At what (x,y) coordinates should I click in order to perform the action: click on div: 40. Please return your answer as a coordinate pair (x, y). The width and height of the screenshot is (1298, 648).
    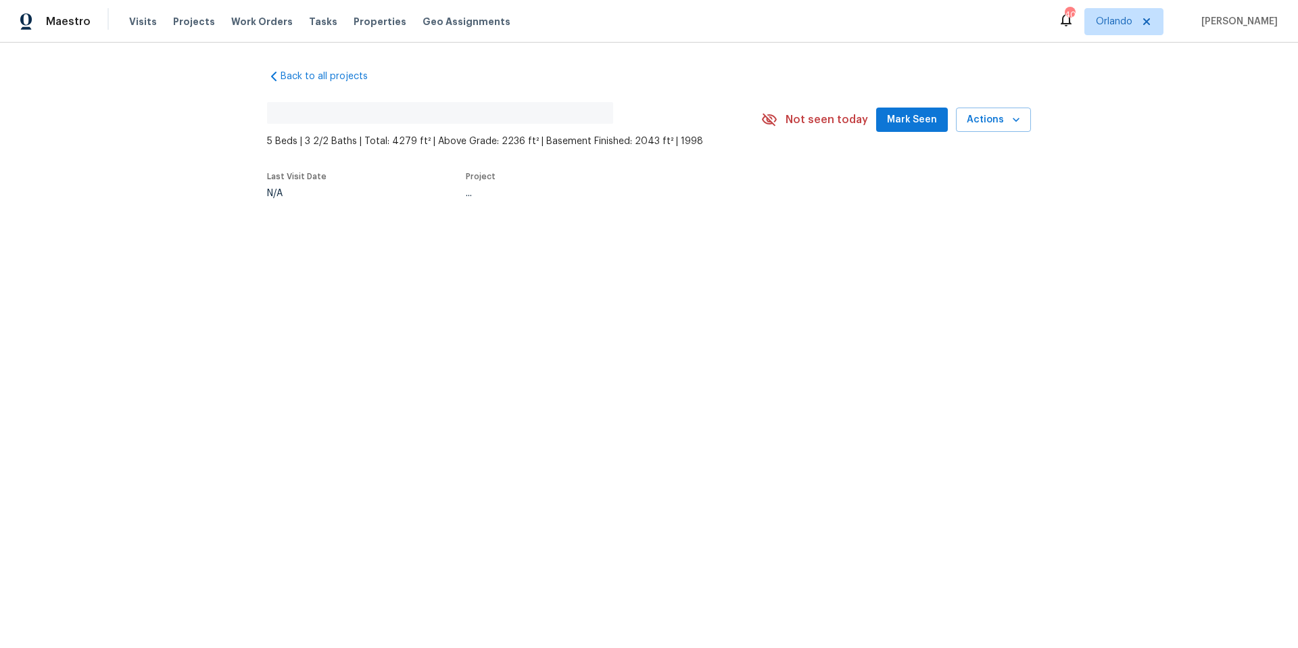
    Looking at the image, I should click on (1070, 15).